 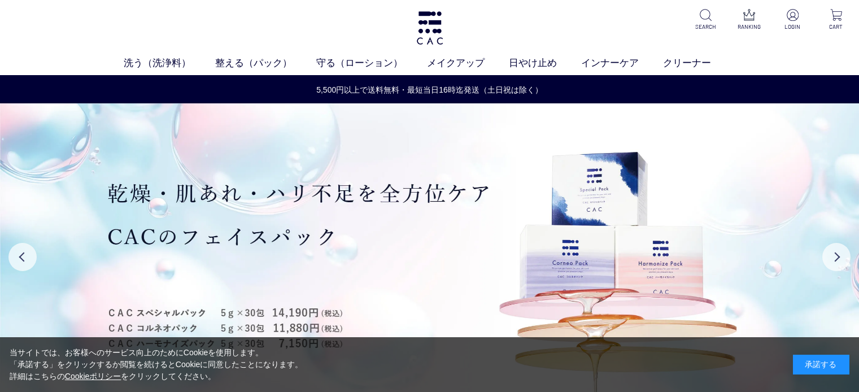 I want to click on a: SEARCH, so click(x=705, y=20).